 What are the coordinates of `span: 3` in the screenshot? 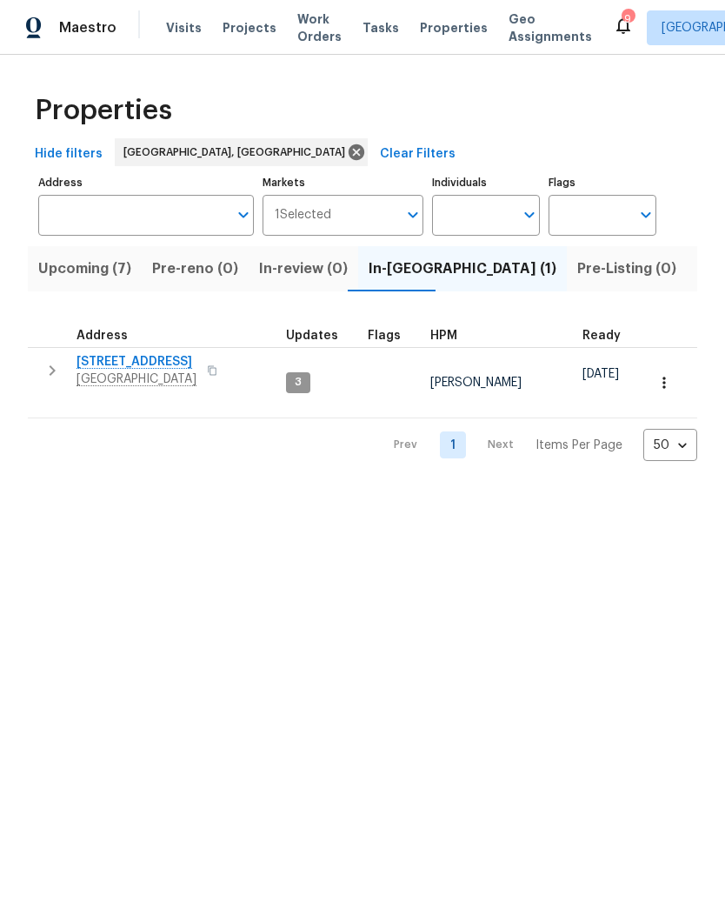 It's located at (298, 382).